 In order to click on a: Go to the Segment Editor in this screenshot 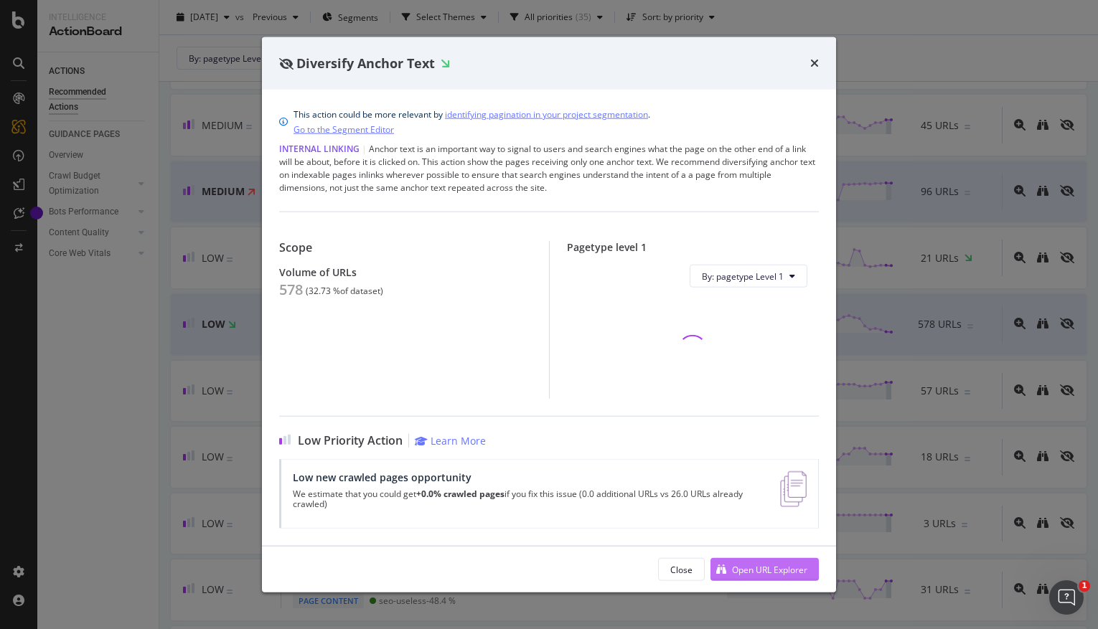, I will do `click(344, 129)`.